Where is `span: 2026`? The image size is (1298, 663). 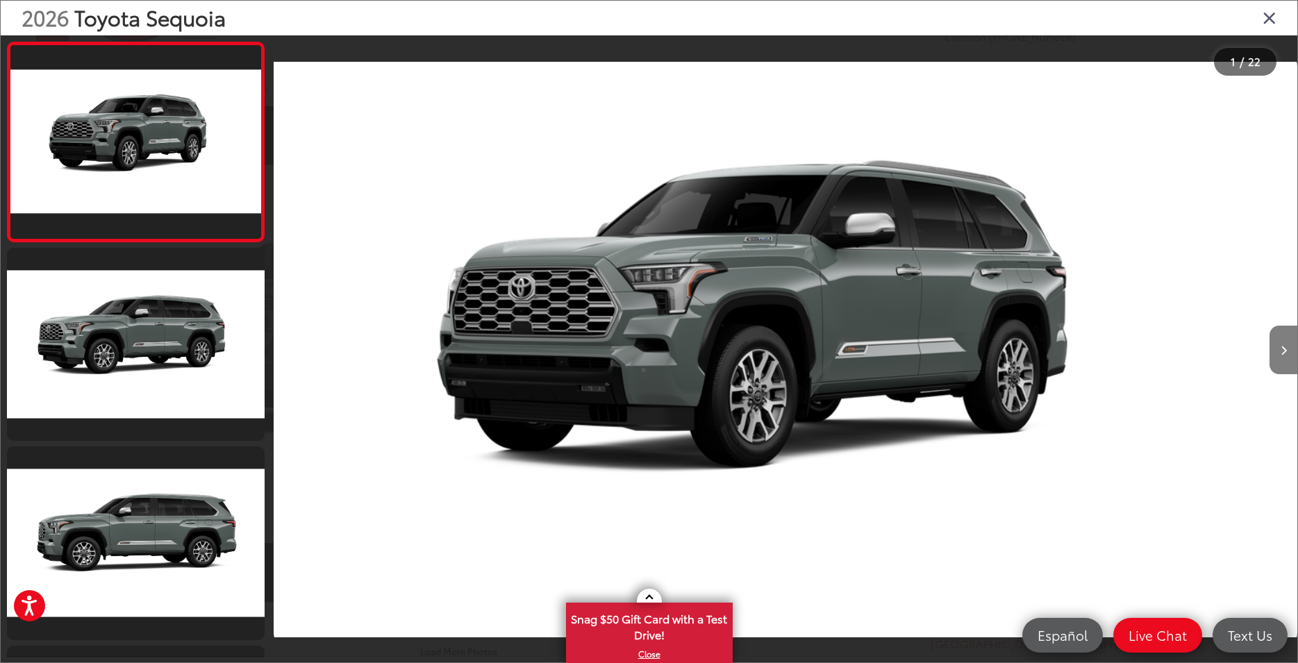 span: 2026 is located at coordinates (45, 17).